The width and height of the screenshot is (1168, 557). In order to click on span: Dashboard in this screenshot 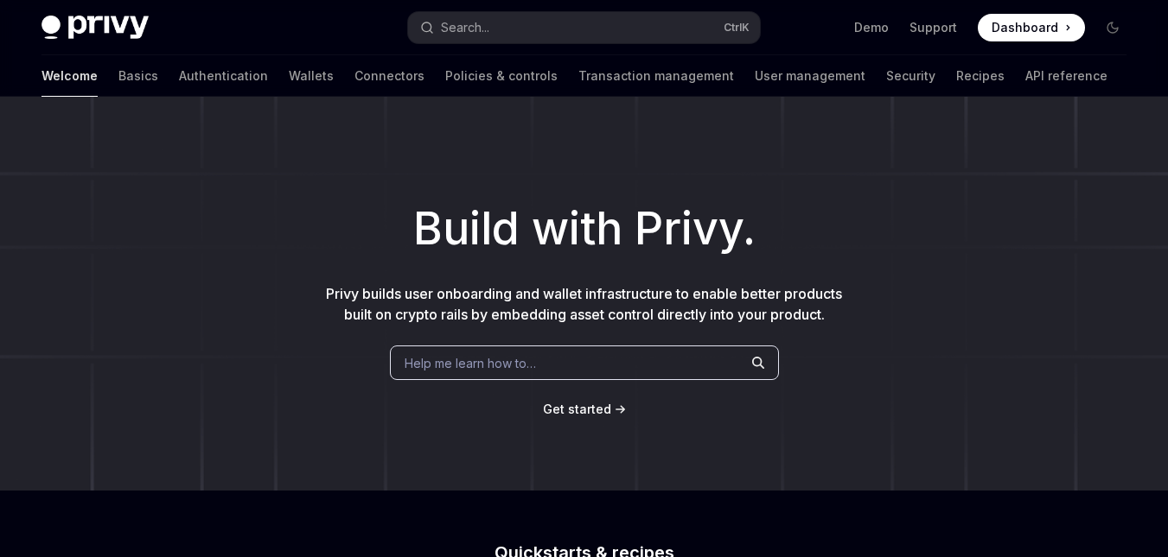, I will do `click(1024, 28)`.